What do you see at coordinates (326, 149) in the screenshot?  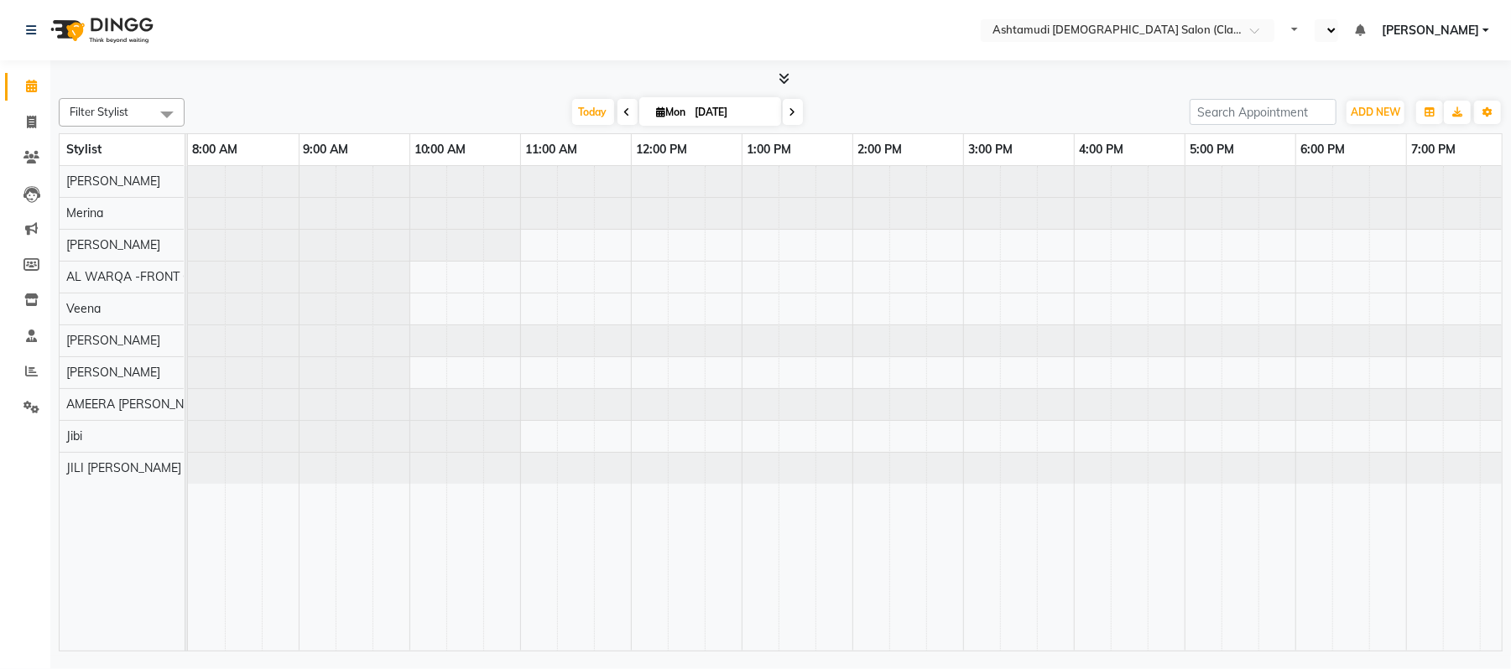 I see `a: 9:00 AM` at bounding box center [326, 149].